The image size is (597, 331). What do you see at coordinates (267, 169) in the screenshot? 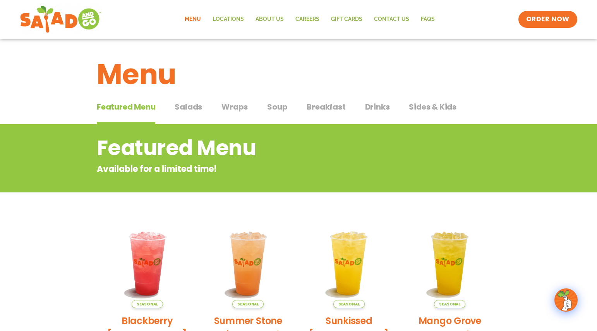
I see `p: Available for a limited time!` at bounding box center [267, 169].